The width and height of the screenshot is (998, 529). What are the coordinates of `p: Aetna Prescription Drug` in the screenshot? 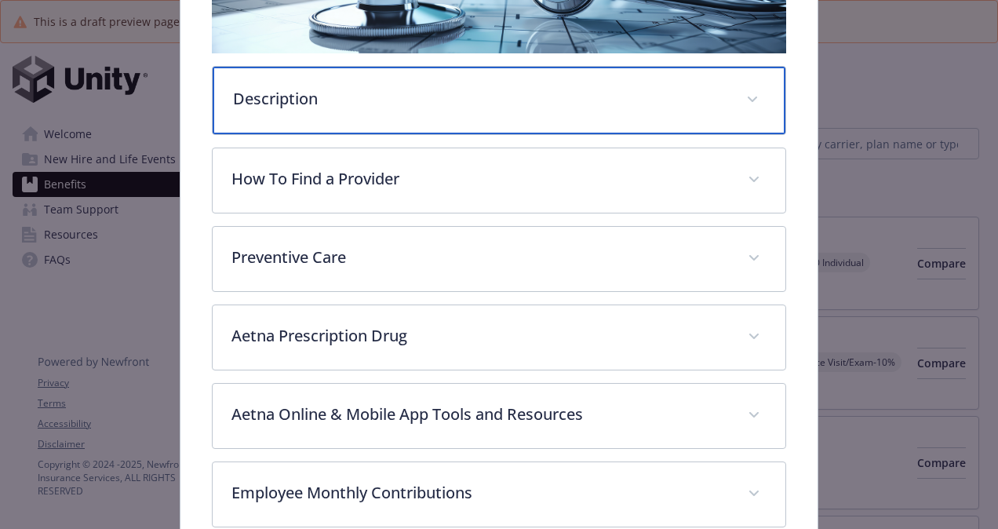 It's located at (480, 336).